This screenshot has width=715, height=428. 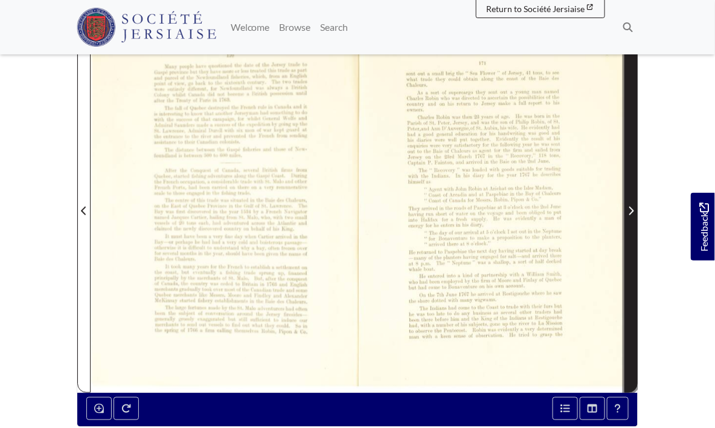 I want to click on button: Previous Page, so click(x=84, y=204).